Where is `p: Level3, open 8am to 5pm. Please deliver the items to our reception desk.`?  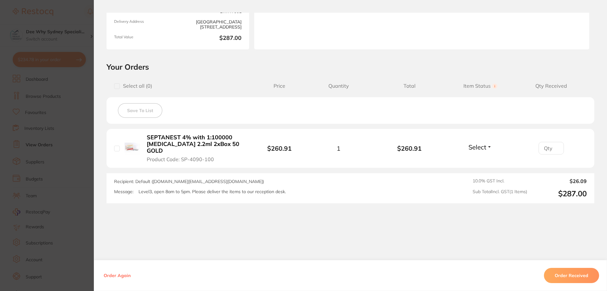
p: Level3, open 8am to 5pm. Please deliver the items to our reception desk. is located at coordinates (212, 192).